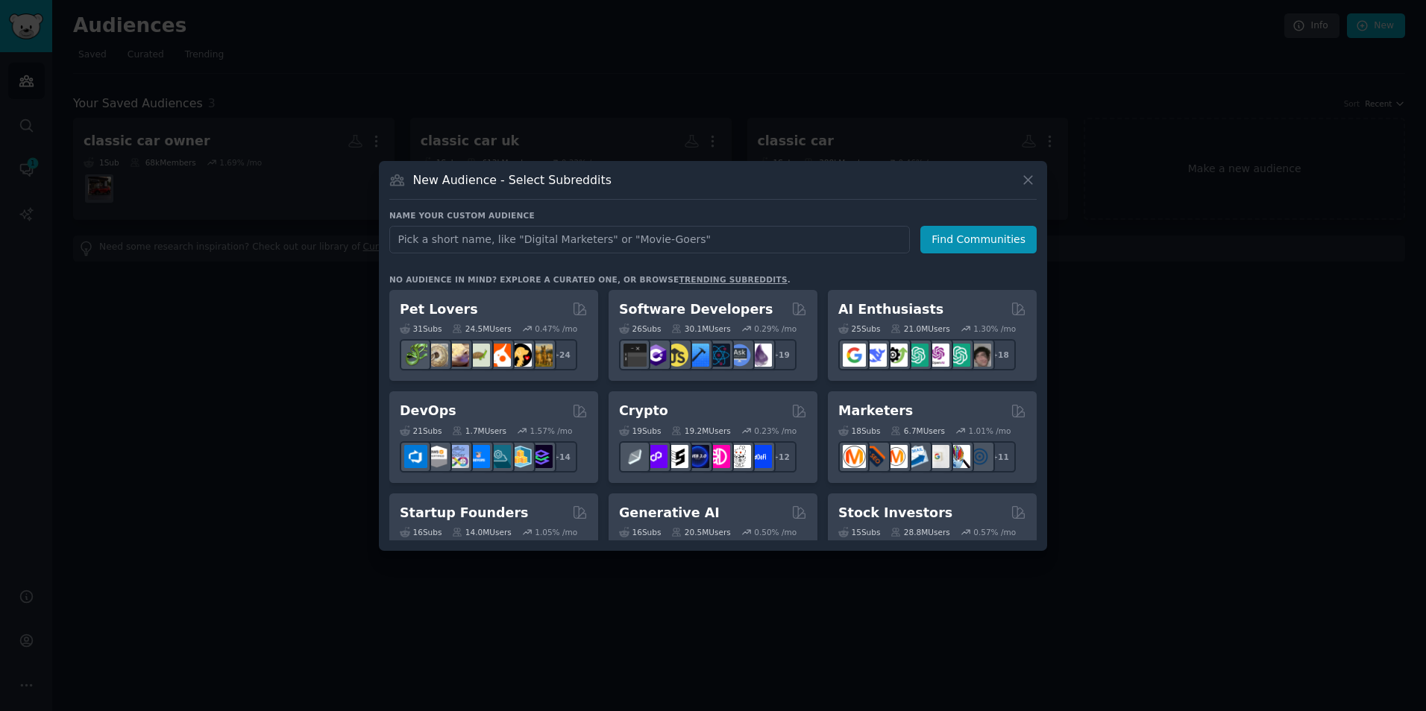 The image size is (1426, 711). What do you see at coordinates (732, 280) in the screenshot?
I see `a: trending subreddits` at bounding box center [732, 280].